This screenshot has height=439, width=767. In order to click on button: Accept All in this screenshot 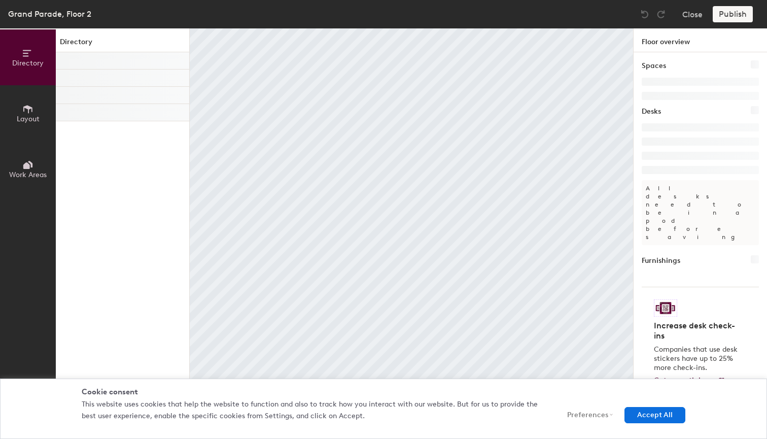, I will do `click(655, 415)`.